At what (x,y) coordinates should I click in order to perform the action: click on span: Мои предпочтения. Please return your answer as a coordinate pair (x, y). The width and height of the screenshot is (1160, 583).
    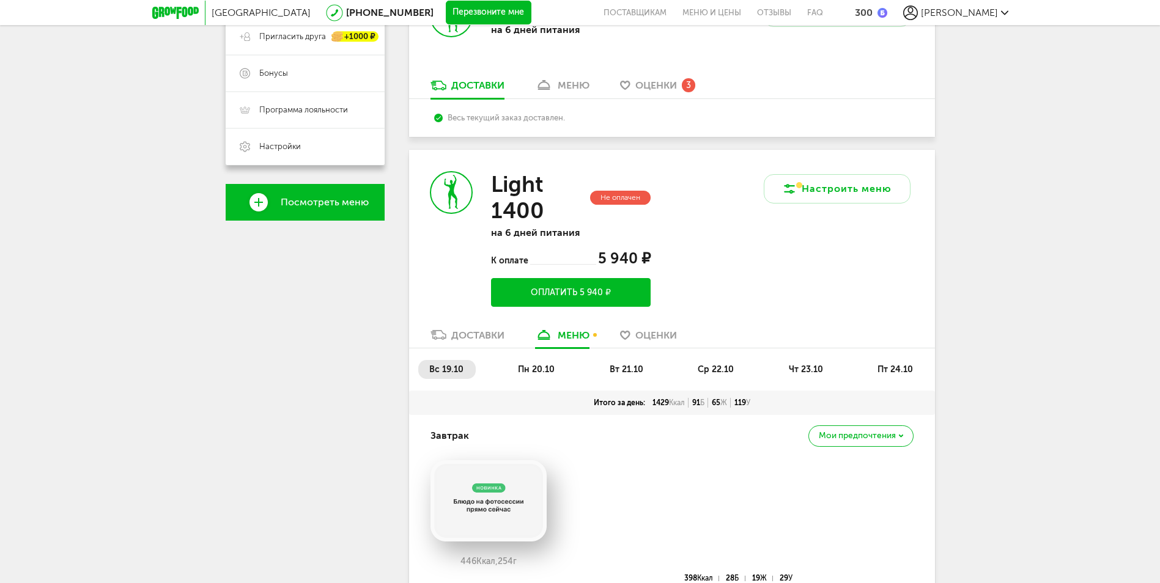
    Looking at the image, I should click on (857, 436).